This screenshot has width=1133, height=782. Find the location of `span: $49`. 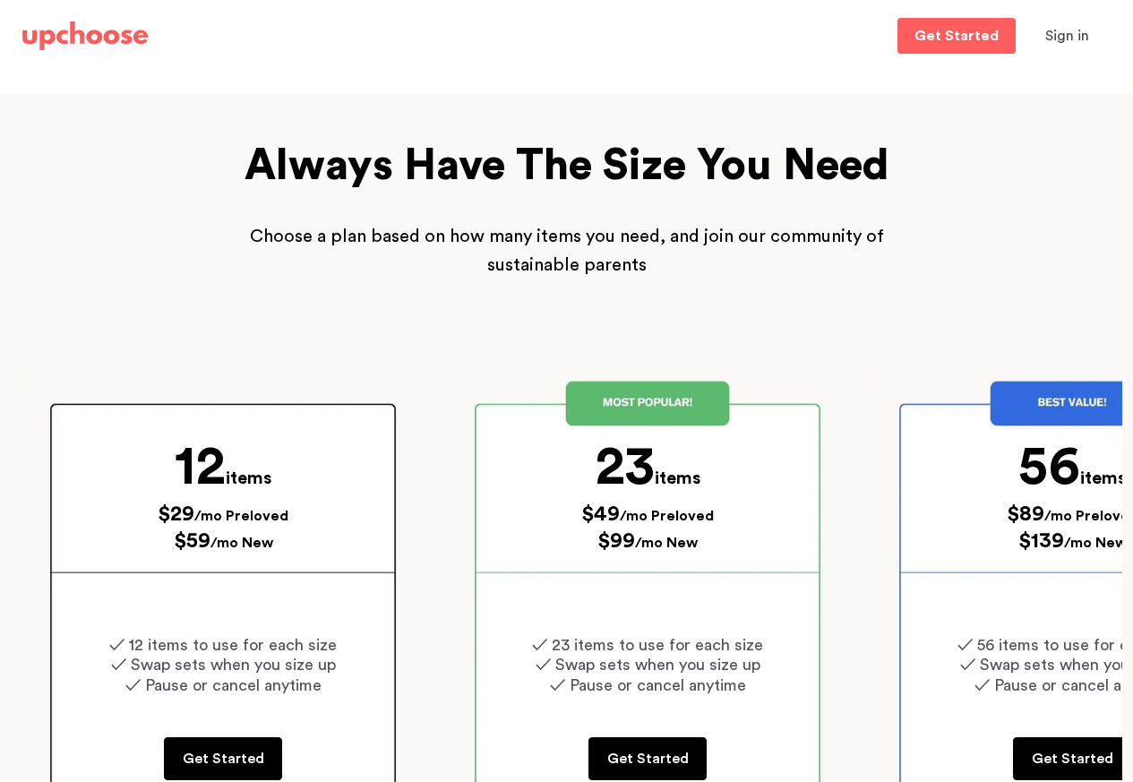

span: $49 is located at coordinates (600, 514).